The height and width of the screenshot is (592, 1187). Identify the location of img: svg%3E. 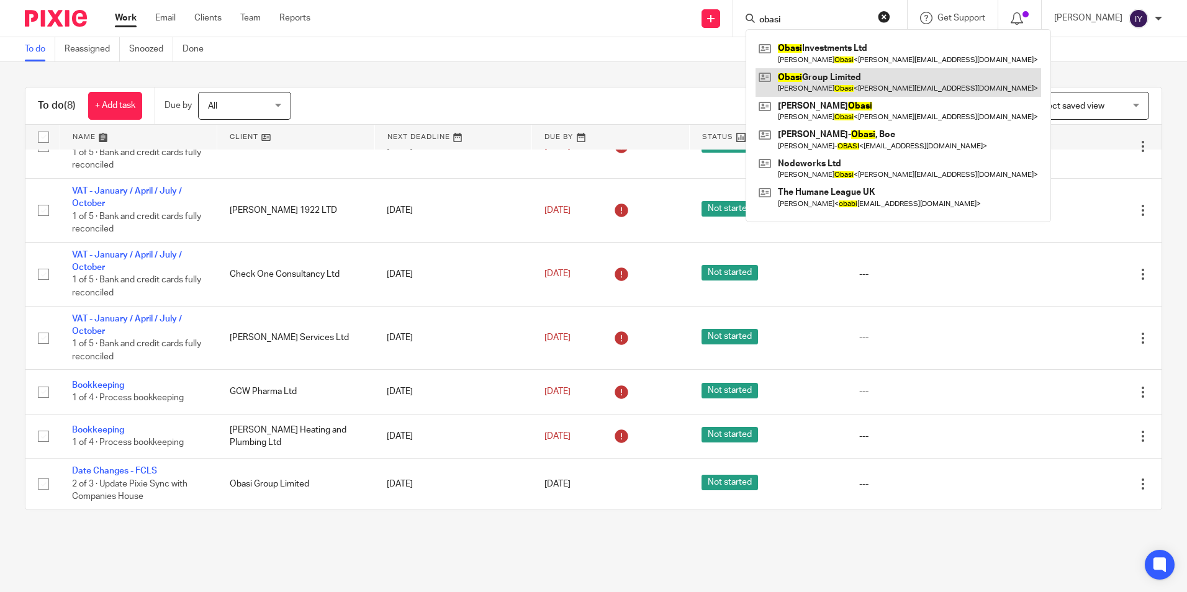
(1139, 19).